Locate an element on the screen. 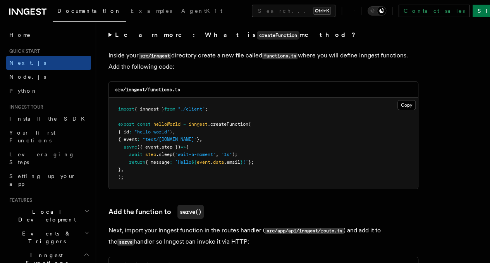 This screenshot has height=263, width=490. a: AgentKit is located at coordinates (202, 12).